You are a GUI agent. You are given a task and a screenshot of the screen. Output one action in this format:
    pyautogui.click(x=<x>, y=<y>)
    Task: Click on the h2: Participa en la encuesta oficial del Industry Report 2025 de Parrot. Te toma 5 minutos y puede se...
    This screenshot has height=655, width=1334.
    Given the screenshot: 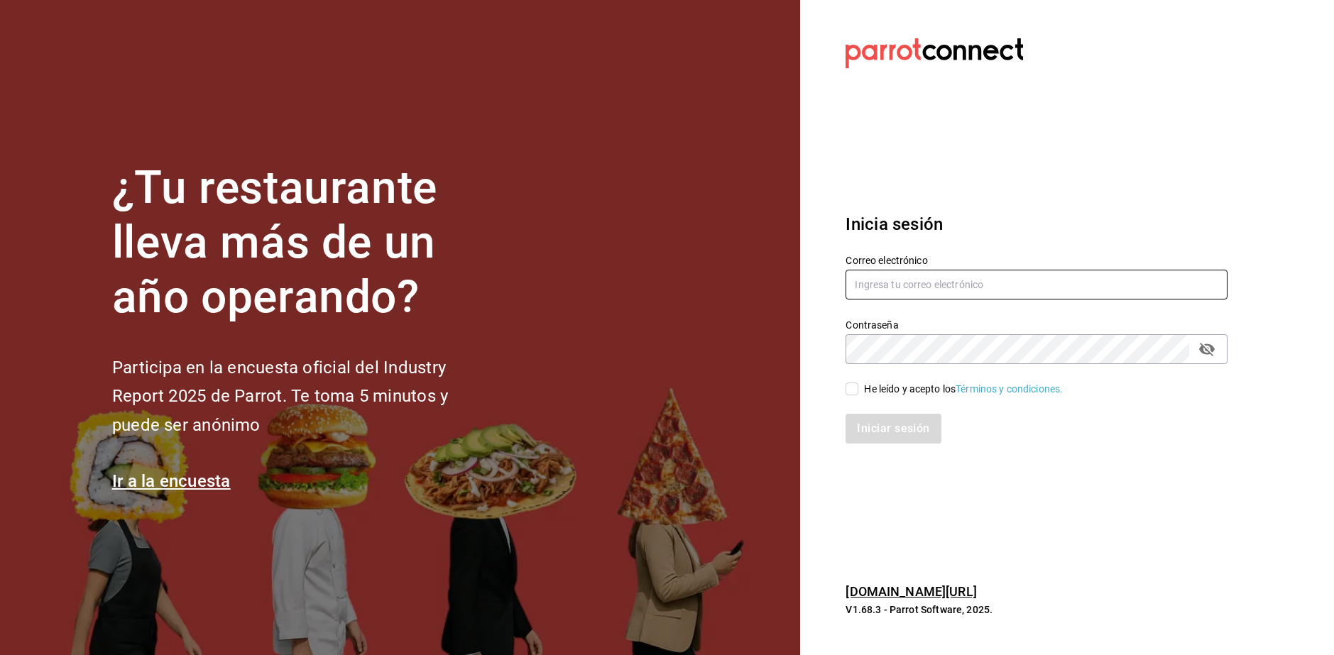 What is the action you would take?
    pyautogui.click(x=304, y=397)
    